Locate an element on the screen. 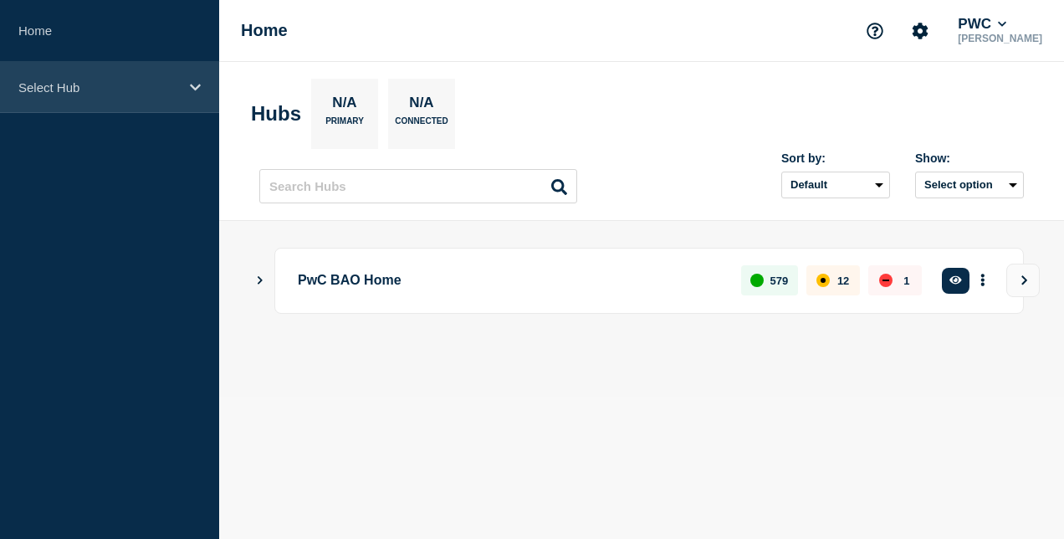 This screenshot has width=1064, height=539. button: View is located at coordinates (1023, 280).